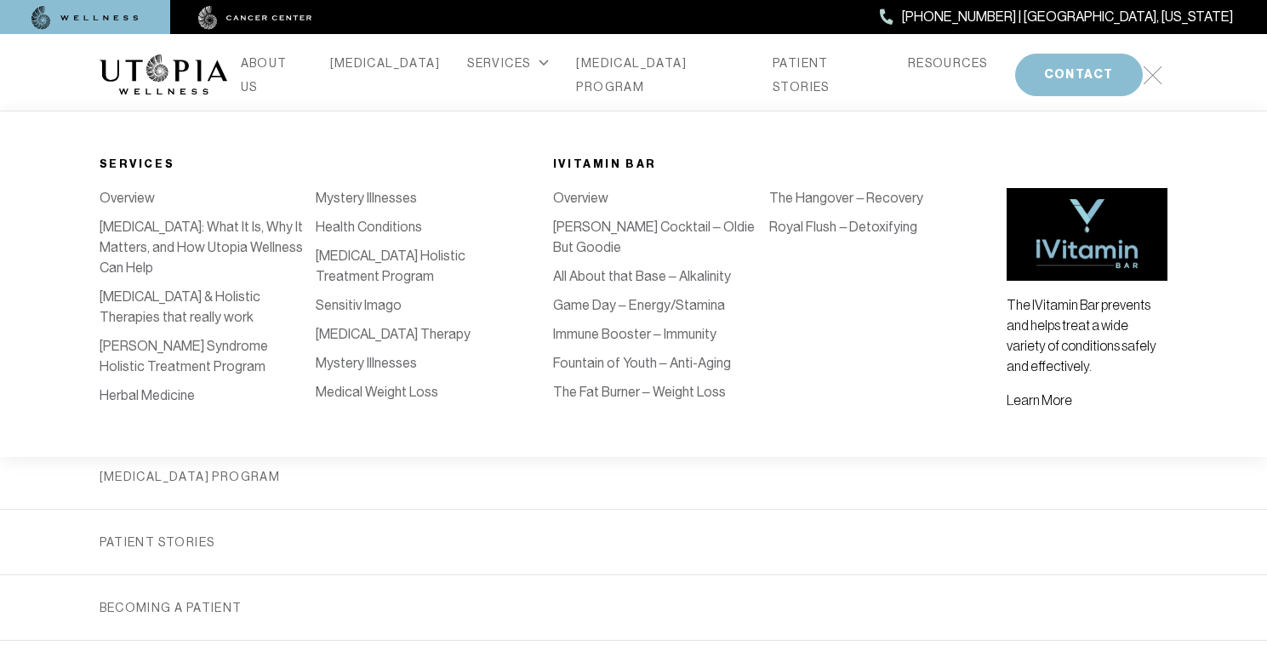  What do you see at coordinates (843, 226) in the screenshot?
I see `a: Royal Flush – Detoxifying` at bounding box center [843, 226].